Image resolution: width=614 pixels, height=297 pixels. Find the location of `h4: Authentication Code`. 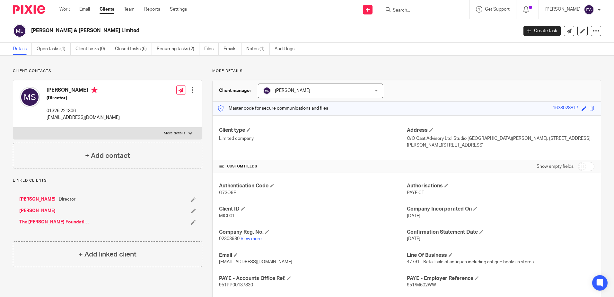

h4: Authentication Code is located at coordinates (313, 186).